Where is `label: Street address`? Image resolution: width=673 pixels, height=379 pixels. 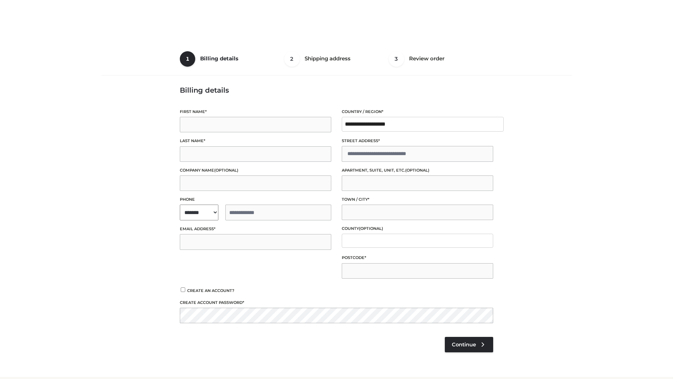 label: Street address is located at coordinates (417, 141).